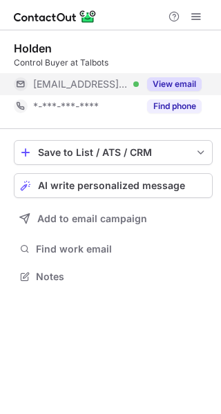 The width and height of the screenshot is (221, 414). I want to click on span: Add to email campaign, so click(92, 219).